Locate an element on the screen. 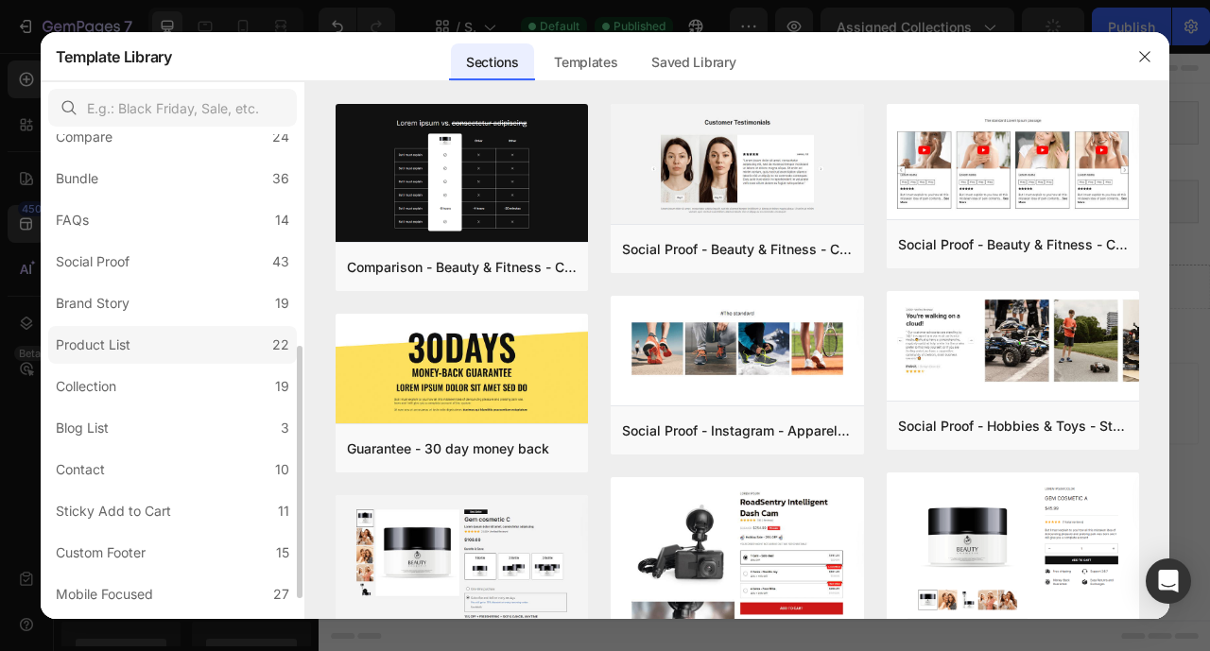 The image size is (1210, 651). div: Mobile Focused is located at coordinates (104, 594).